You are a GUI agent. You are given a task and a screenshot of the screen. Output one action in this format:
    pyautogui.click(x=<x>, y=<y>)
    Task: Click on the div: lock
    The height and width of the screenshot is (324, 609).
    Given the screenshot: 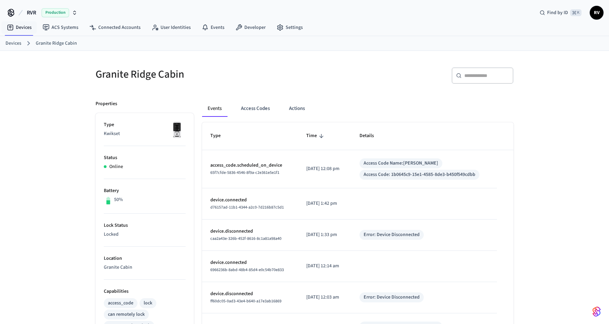 What is the action you would take?
    pyautogui.click(x=148, y=303)
    